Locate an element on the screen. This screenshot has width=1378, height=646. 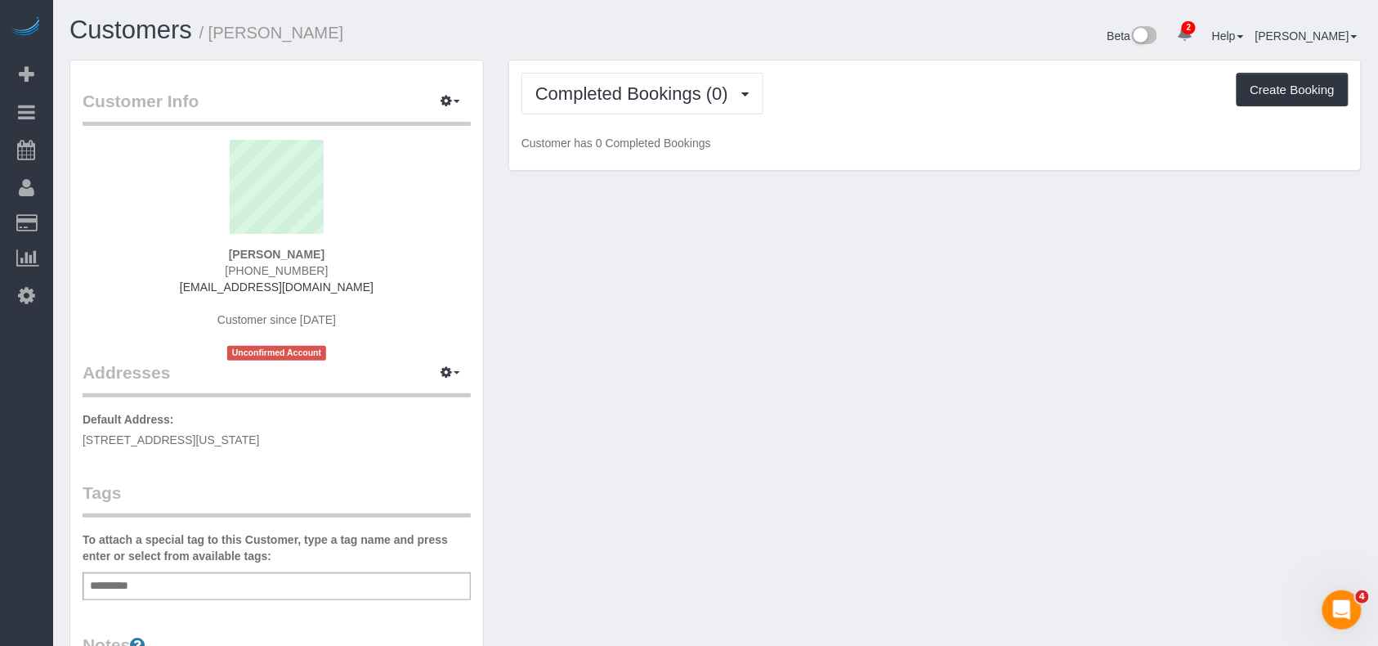
legend: Tags is located at coordinates (276, 499).